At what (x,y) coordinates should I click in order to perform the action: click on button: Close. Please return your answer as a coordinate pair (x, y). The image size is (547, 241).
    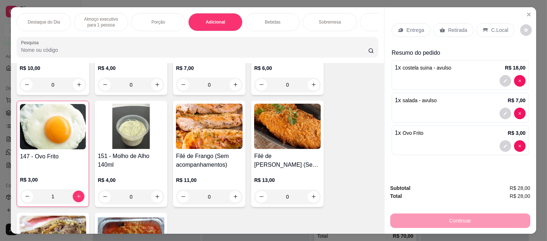
    Looking at the image, I should click on (529, 14).